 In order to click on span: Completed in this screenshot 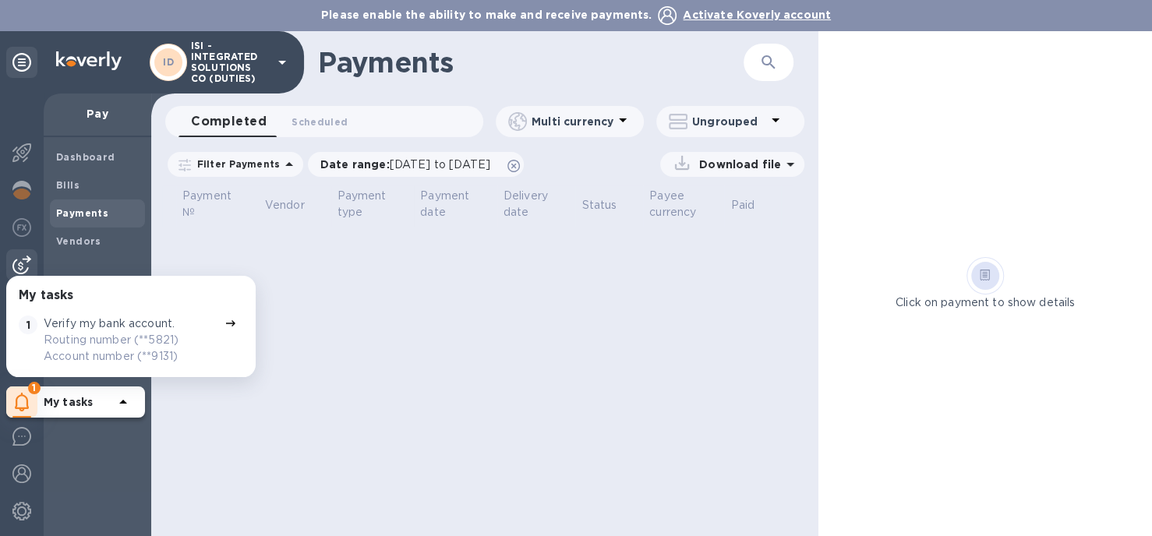, I will do `click(228, 122)`.